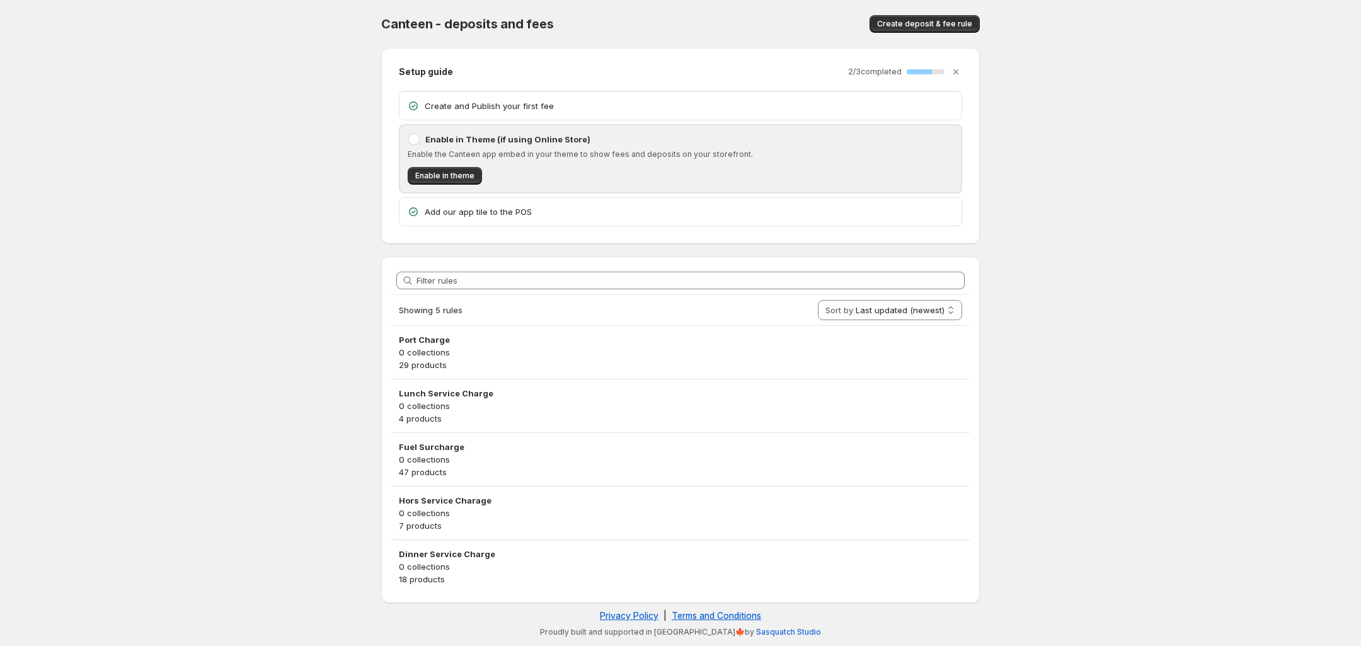 Image resolution: width=1361 pixels, height=646 pixels. What do you see at coordinates (689, 212) in the screenshot?
I see `p: Add our app tile to the POS` at bounding box center [689, 212].